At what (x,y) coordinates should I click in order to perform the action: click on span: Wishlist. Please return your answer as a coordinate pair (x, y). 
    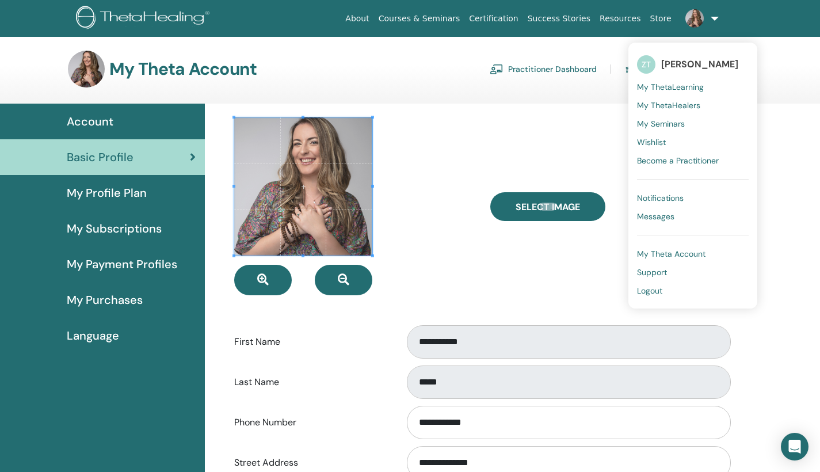
    Looking at the image, I should click on (652, 142).